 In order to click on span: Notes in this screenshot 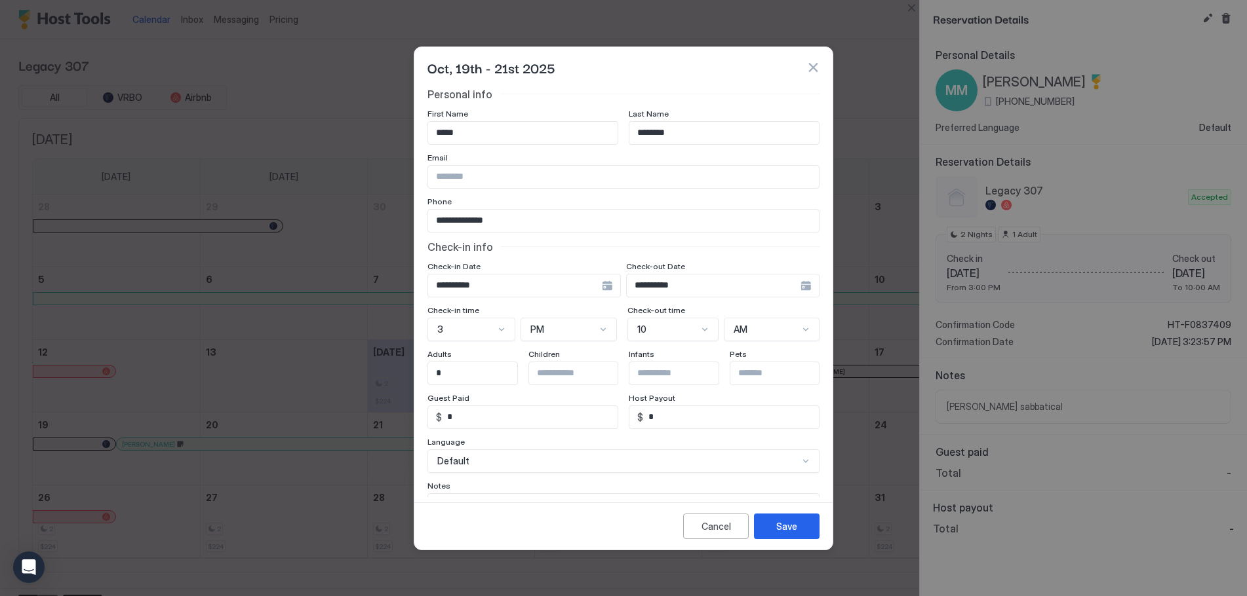, I will do `click(438, 486)`.